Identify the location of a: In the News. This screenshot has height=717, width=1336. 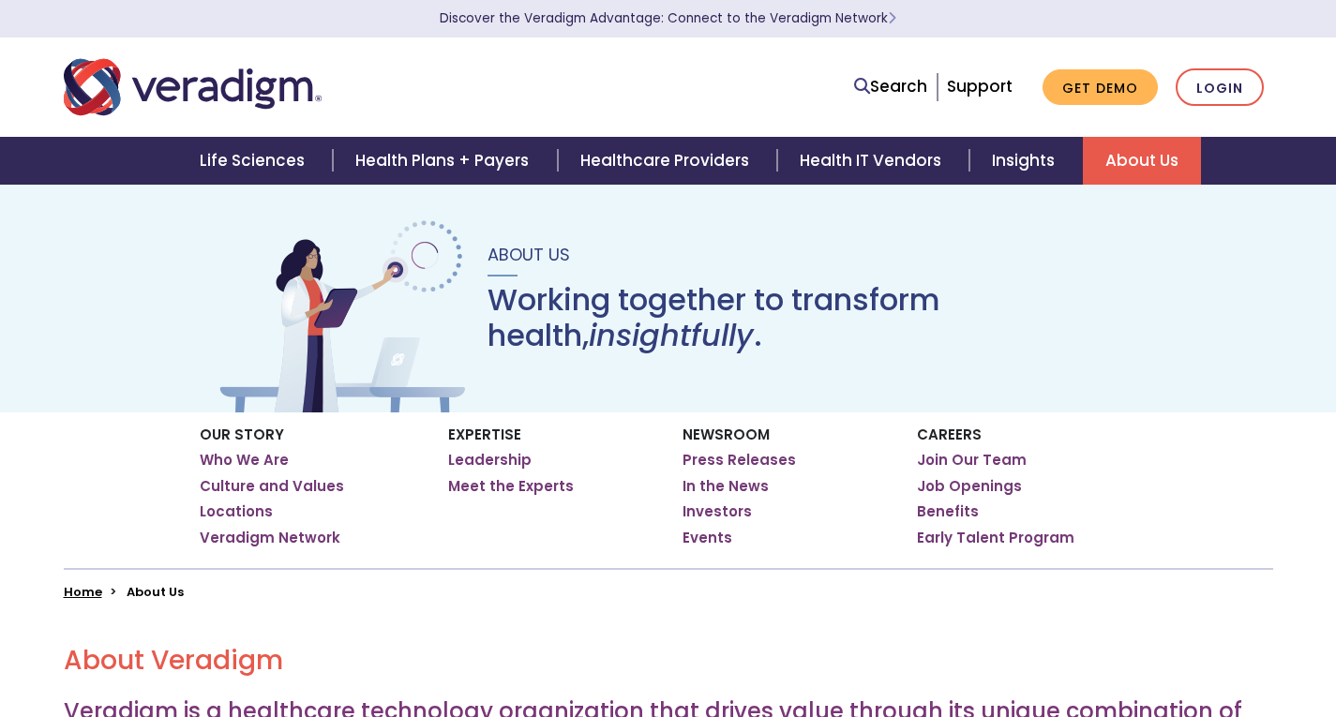
(726, 487).